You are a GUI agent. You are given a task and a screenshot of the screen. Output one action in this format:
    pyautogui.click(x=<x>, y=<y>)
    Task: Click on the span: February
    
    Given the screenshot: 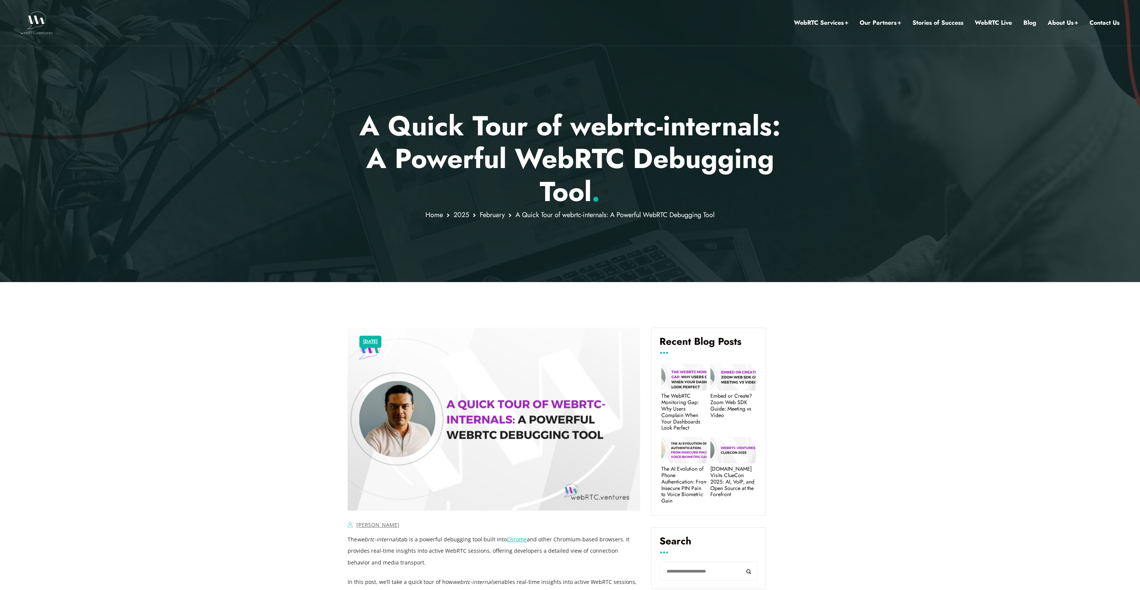 What is the action you would take?
    pyautogui.click(x=493, y=215)
    